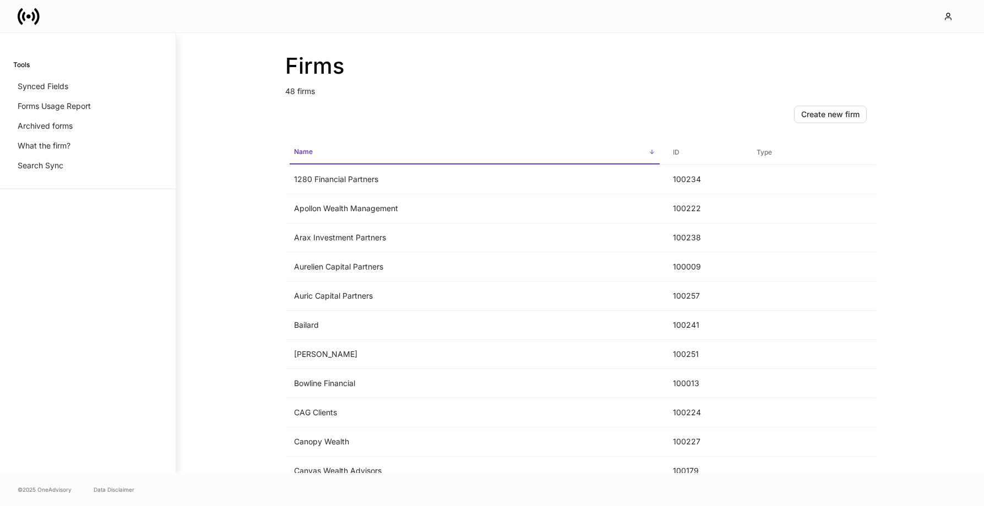 This screenshot has width=984, height=506. Describe the element at coordinates (474, 384) in the screenshot. I see `td: Bowline Financial` at that location.